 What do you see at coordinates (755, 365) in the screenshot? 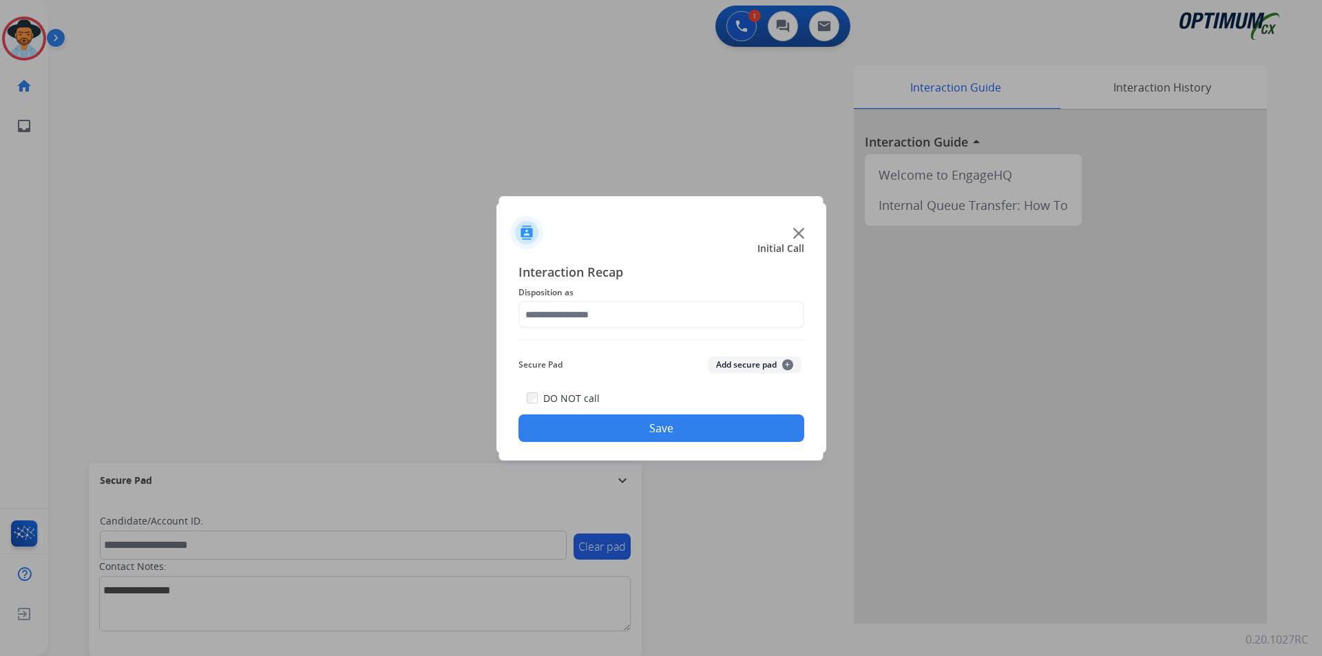
I see `button: Add secure pad+` at bounding box center [755, 365].